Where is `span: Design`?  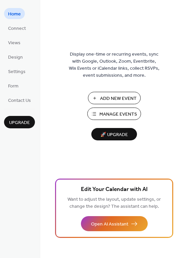
span: Design is located at coordinates (15, 57).